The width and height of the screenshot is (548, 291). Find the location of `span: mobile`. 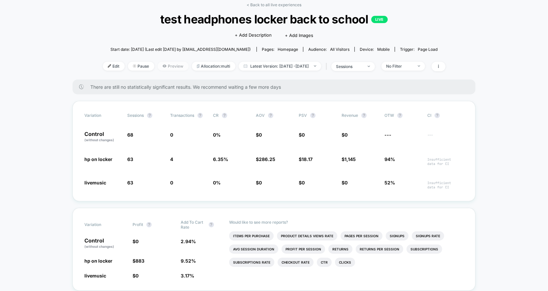

span: mobile is located at coordinates (384, 49).